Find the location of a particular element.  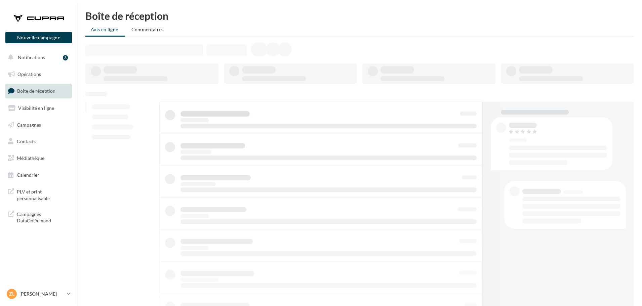

a: Opérations is located at coordinates (39, 74).